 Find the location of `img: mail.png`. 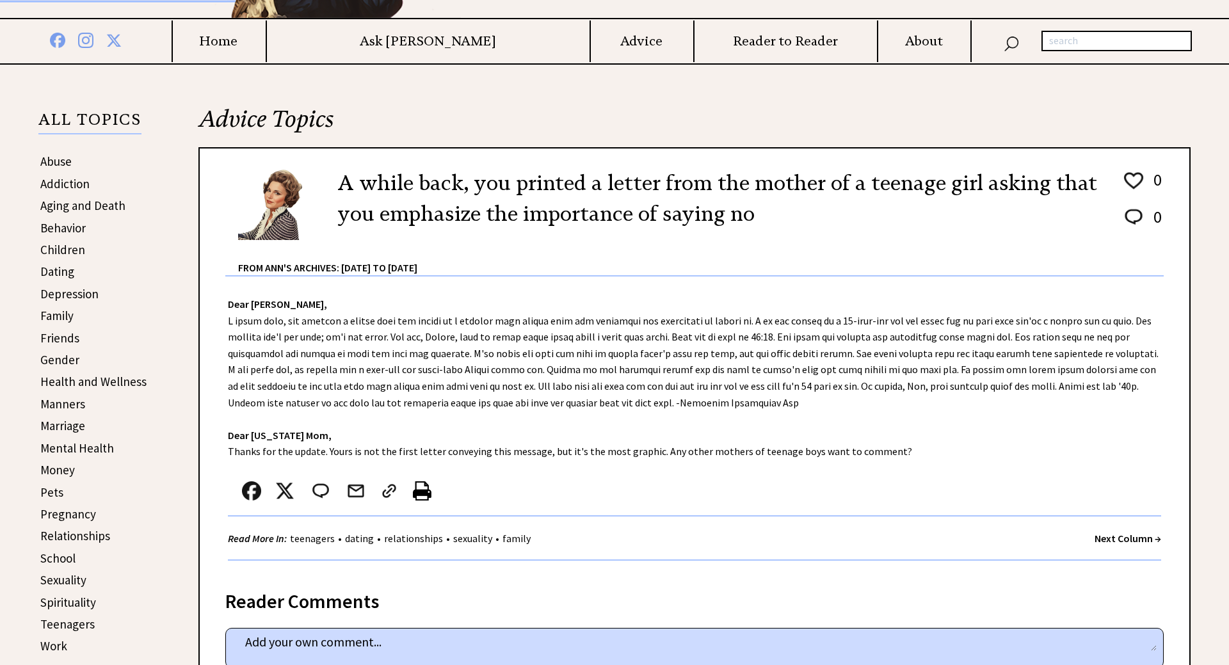

img: mail.png is located at coordinates (356, 491).